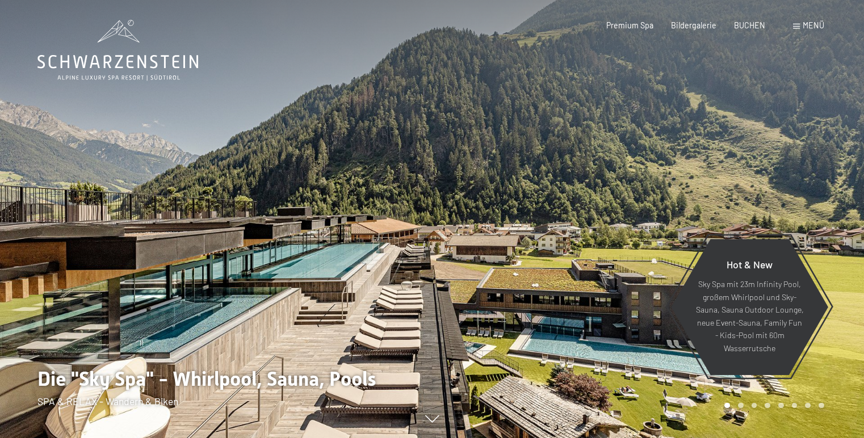 The width and height of the screenshot is (864, 438). I want to click on a: Hot & New Sky Spa mit 23m Infinity Pool, großem Whirlpool und Sky-Sauna, Sauna Outdoor Lounge, ne..., so click(749, 307).